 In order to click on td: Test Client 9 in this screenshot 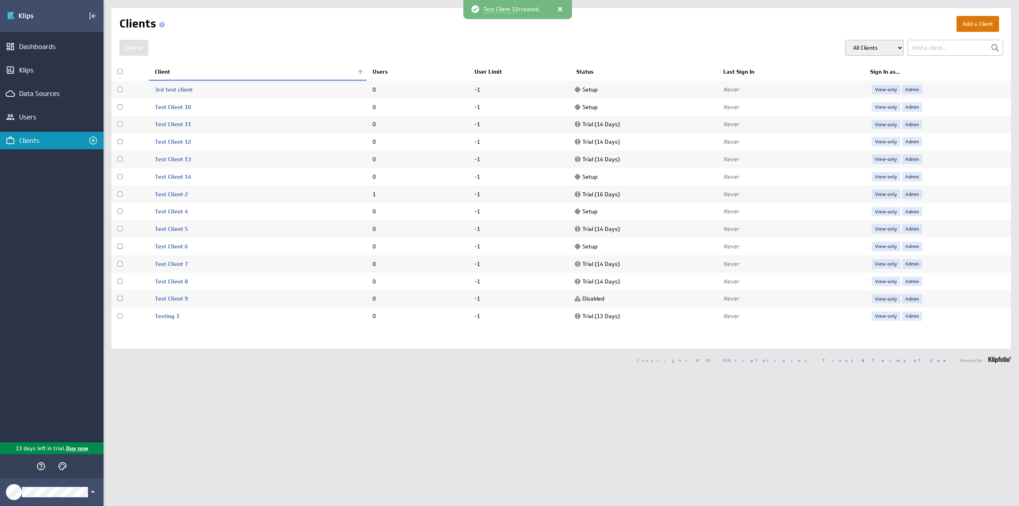, I will do `click(257, 299)`.